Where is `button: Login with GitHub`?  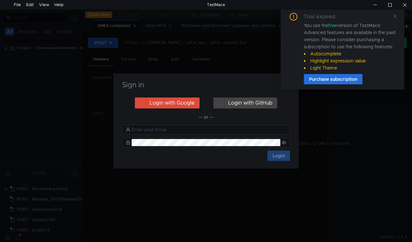
button: Login with GitHub is located at coordinates (245, 103).